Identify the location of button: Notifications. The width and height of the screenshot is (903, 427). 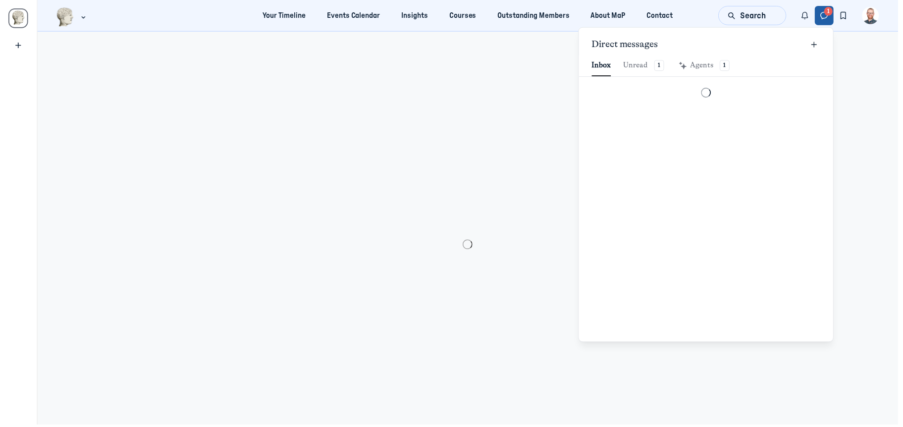
(809, 15).